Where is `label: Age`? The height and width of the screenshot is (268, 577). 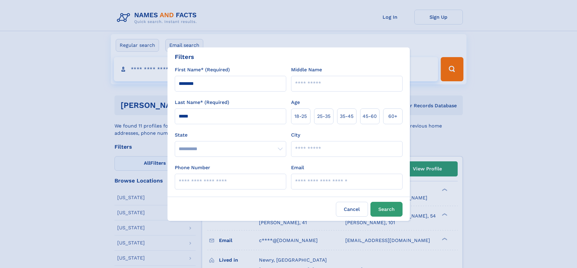
label: Age is located at coordinates (295, 103).